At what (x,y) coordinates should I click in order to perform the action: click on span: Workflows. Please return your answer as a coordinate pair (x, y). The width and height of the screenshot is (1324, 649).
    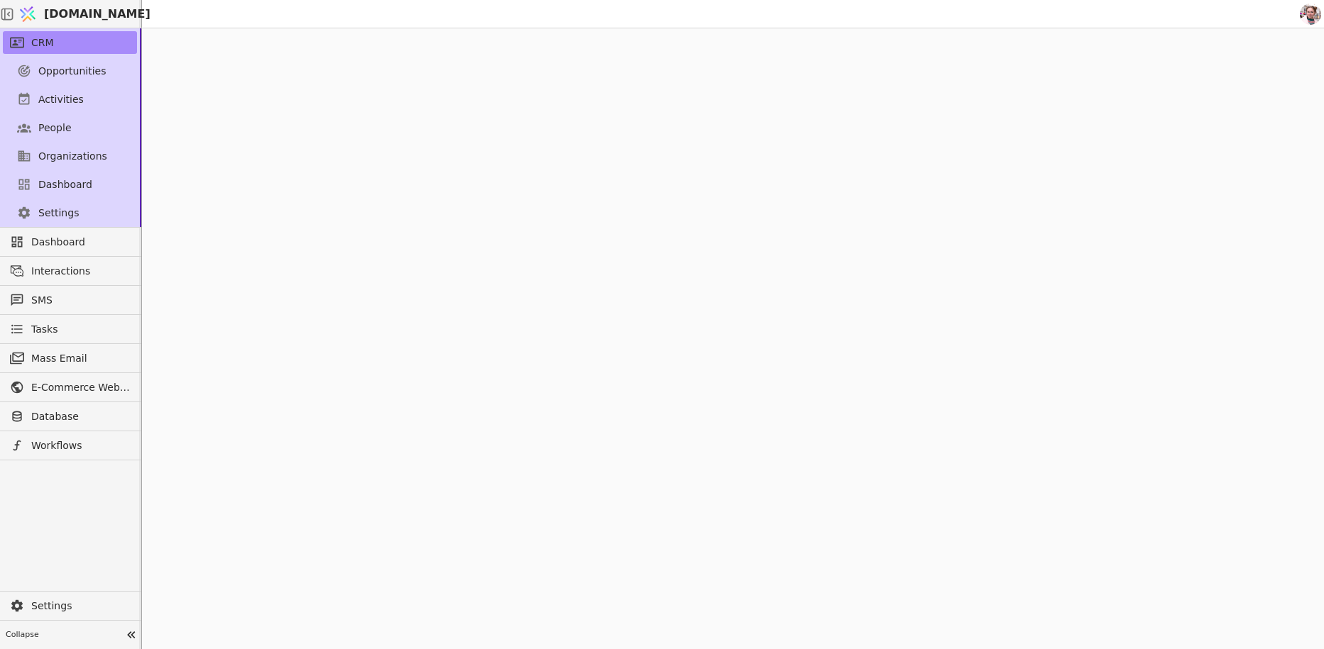
    Looking at the image, I should click on (80, 446).